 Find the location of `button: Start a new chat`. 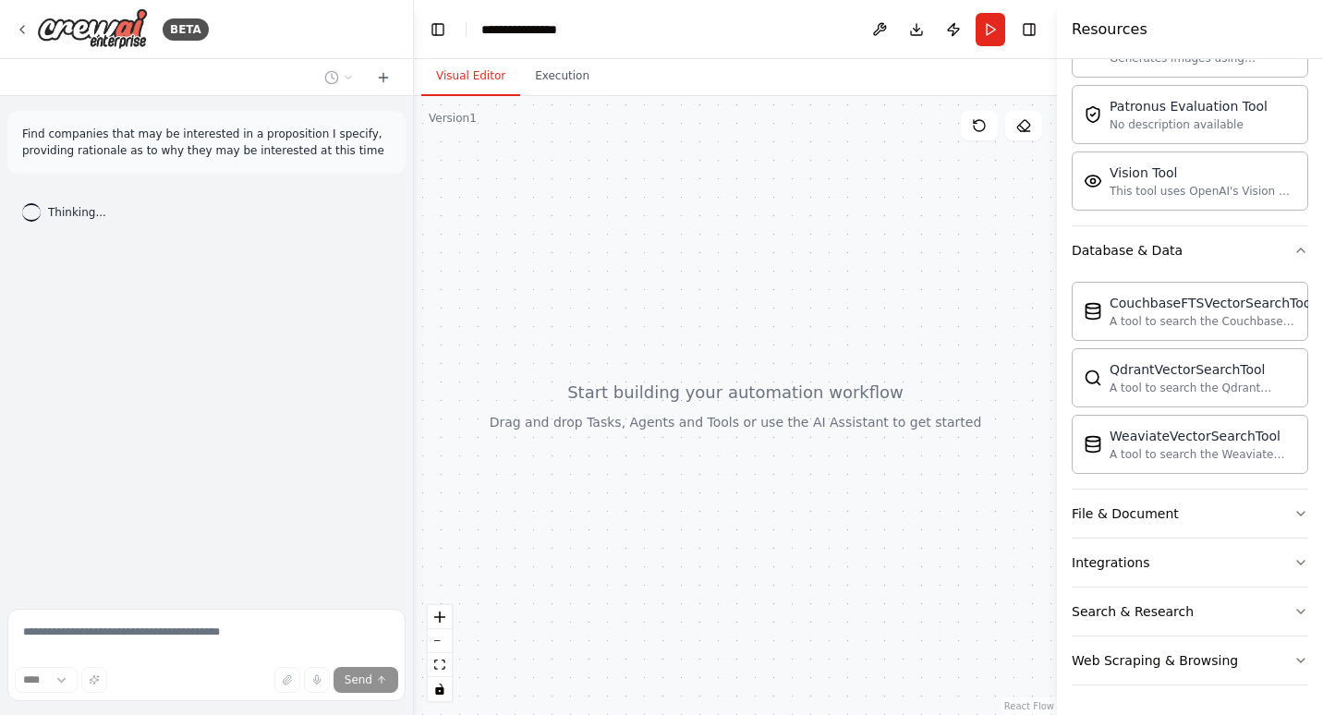

button: Start a new chat is located at coordinates (383, 78).